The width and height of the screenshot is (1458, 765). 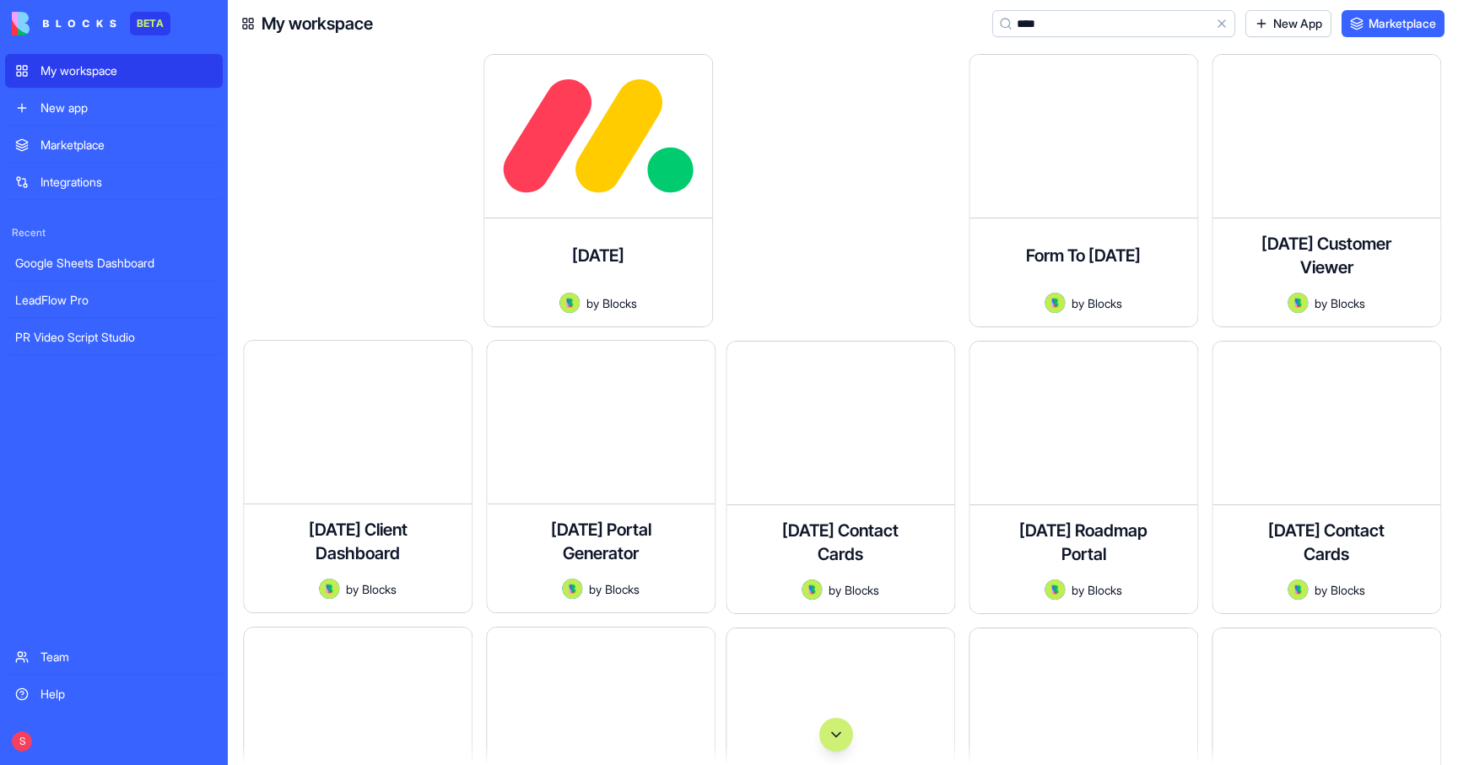 I want to click on div: PR Video Script Studio, so click(x=114, y=337).